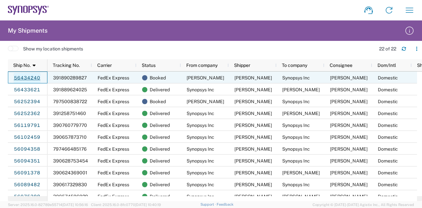 Image resolution: width=422 pixels, height=208 pixels. I want to click on span: 390628753454, so click(71, 161).